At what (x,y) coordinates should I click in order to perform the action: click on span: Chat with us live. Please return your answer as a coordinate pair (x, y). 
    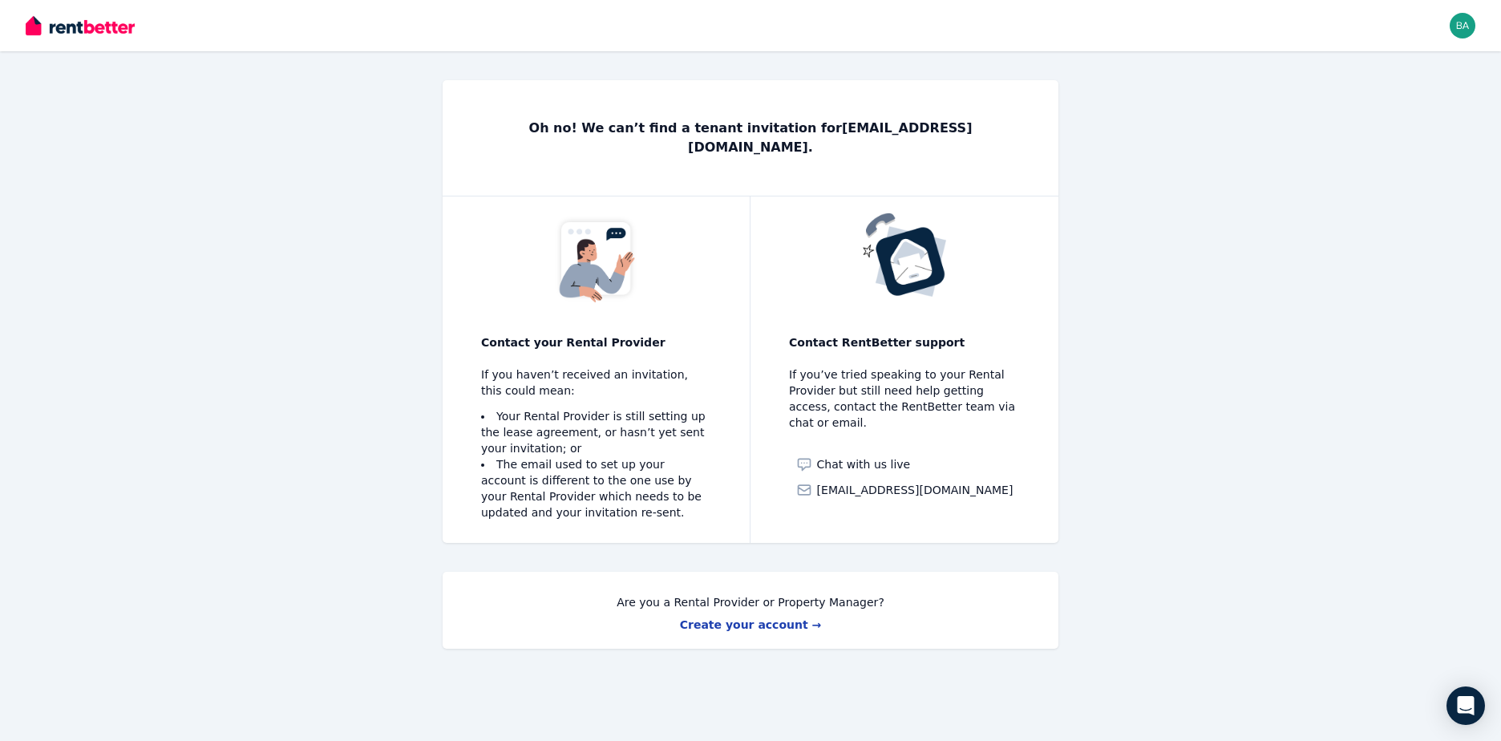
    Looking at the image, I should click on (863, 464).